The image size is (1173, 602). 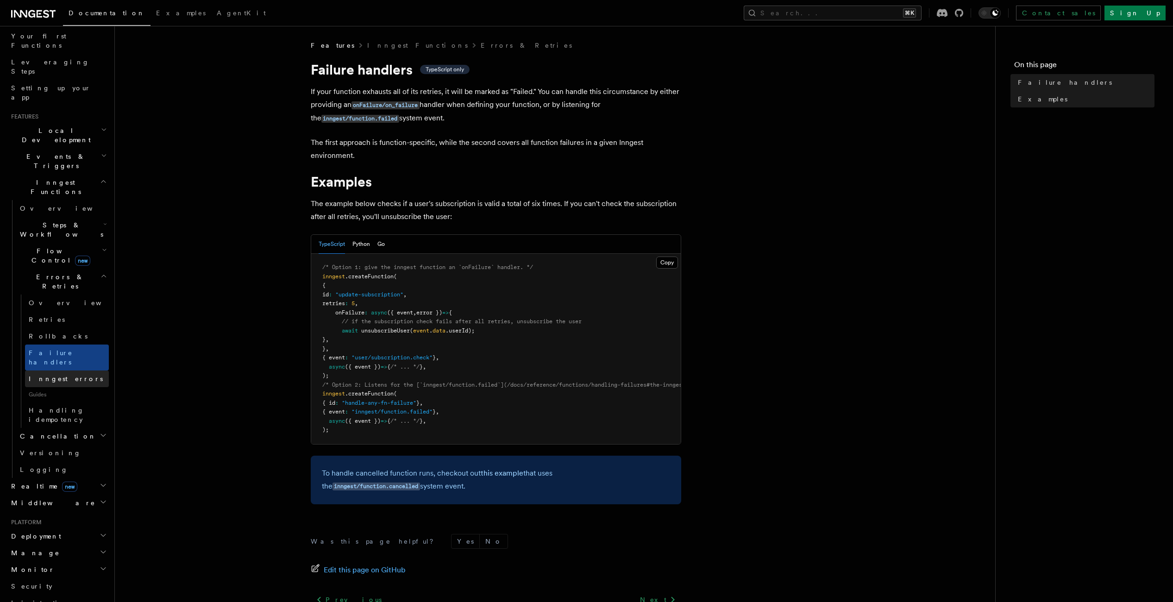 I want to click on span: Retries, so click(x=47, y=319).